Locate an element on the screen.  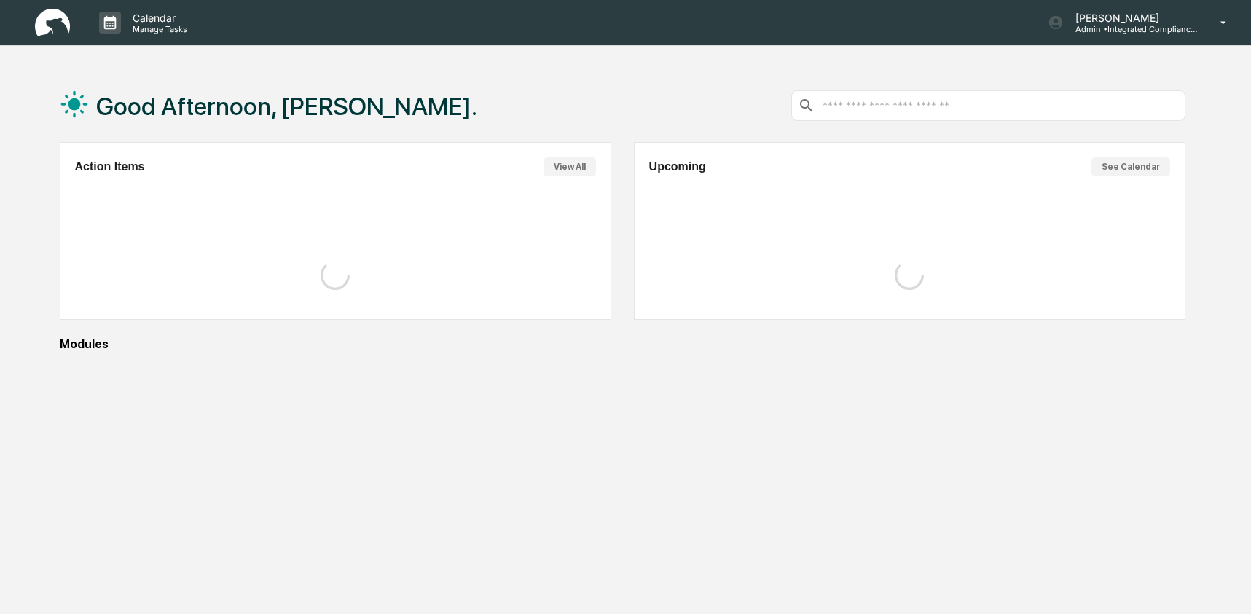
h2: Action Items is located at coordinates (110, 167).